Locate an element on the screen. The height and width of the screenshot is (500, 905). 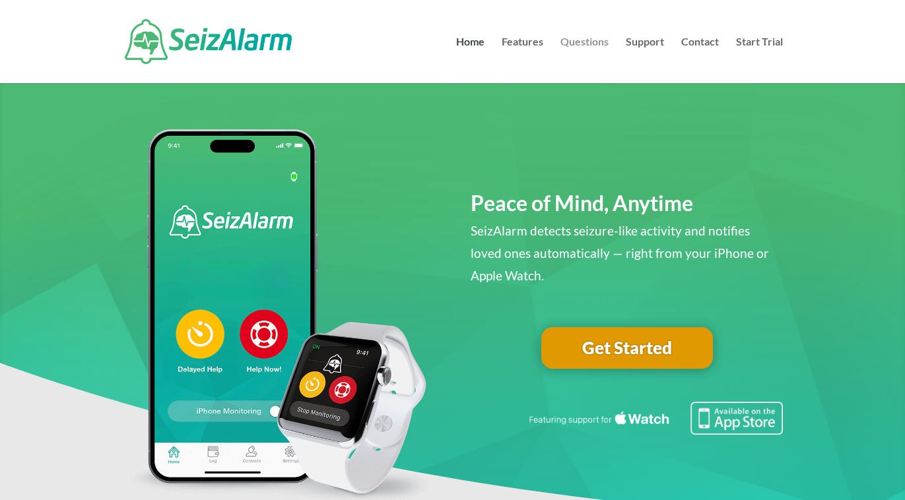
a: Get Started is located at coordinates (627, 348).